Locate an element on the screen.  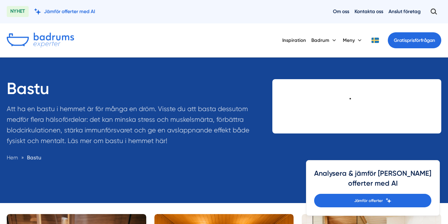
a: Jämför offerter is located at coordinates (373, 200).